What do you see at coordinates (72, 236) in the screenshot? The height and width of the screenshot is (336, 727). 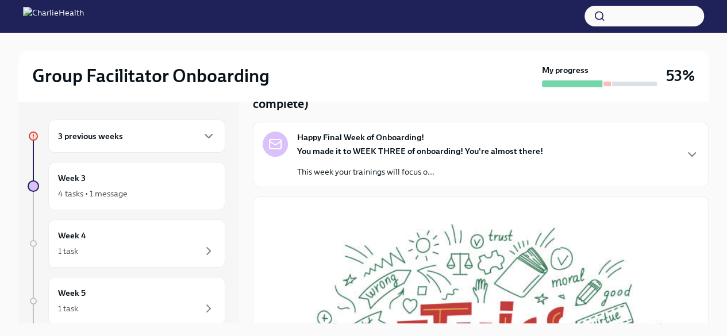 I see `h6: Week 4` at bounding box center [72, 236].